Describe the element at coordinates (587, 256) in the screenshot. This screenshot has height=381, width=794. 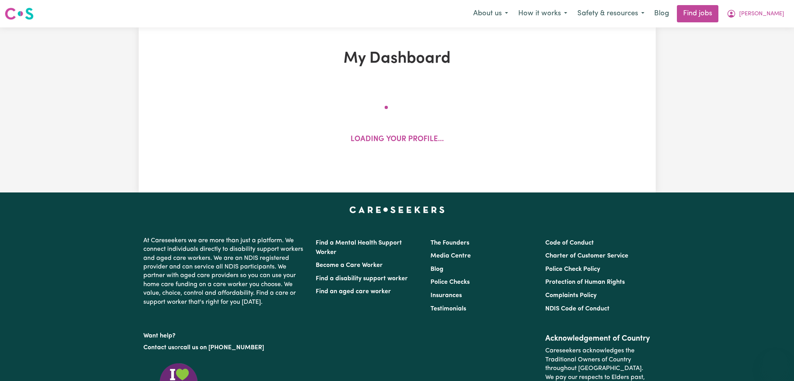
I see `a: Charter of Customer Service` at that location.